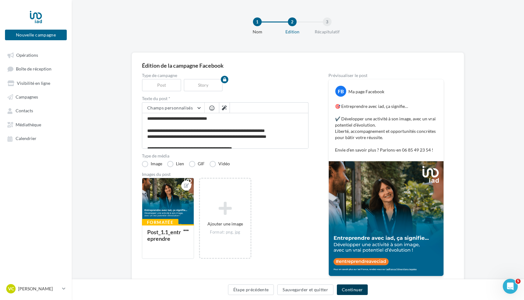 The height and width of the screenshot is (300, 524). Describe the element at coordinates (220, 164) in the screenshot. I see `label: Vidéo` at that location.